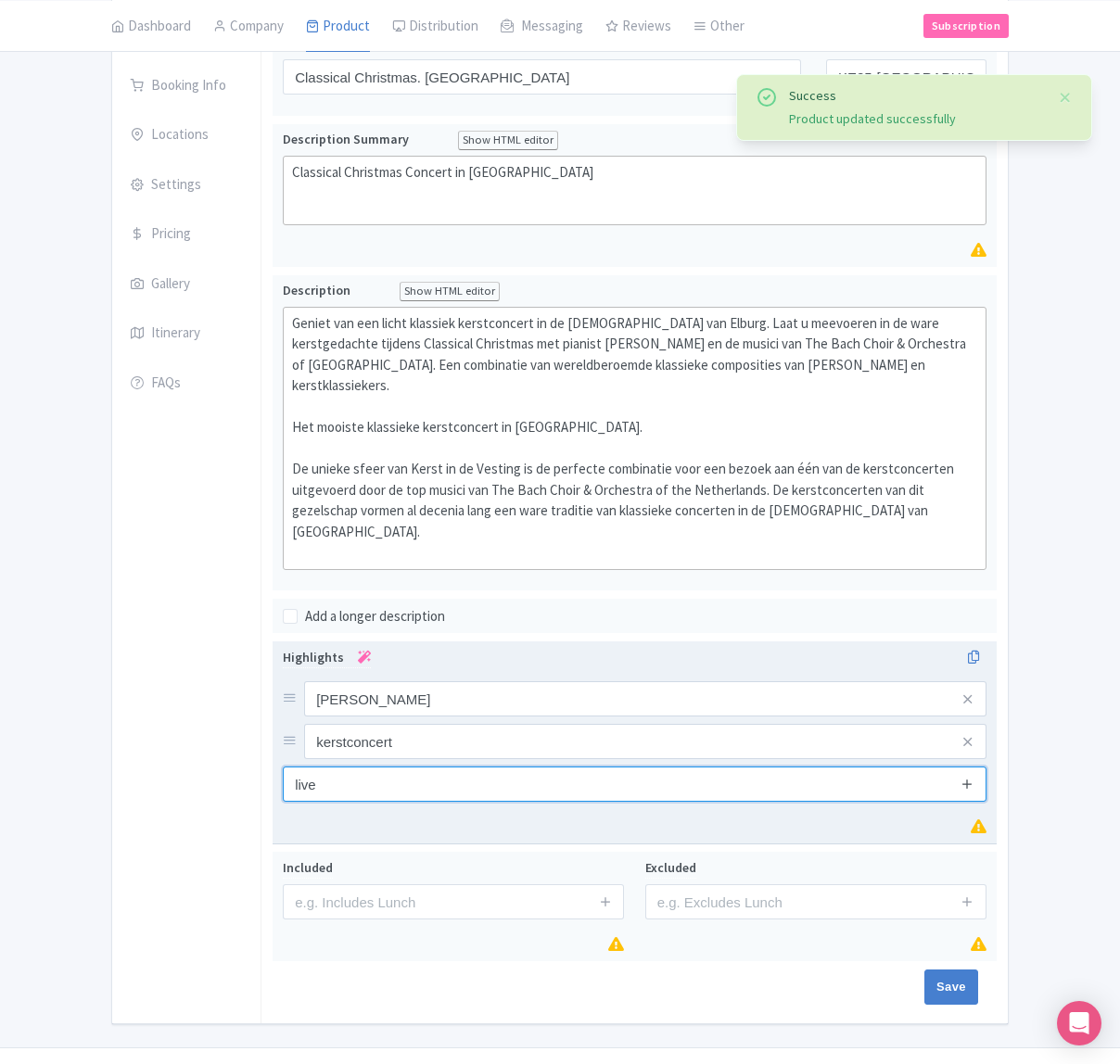 The width and height of the screenshot is (1120, 1064). What do you see at coordinates (966, 25) in the screenshot?
I see `a: Subscription` at bounding box center [966, 25].